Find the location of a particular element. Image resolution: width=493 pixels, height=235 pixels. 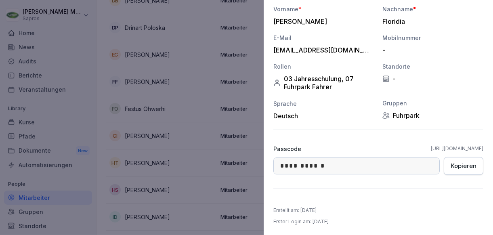

div: 03 Jahresschulung, 07 Fuhrpark Fahrer is located at coordinates (324, 83).